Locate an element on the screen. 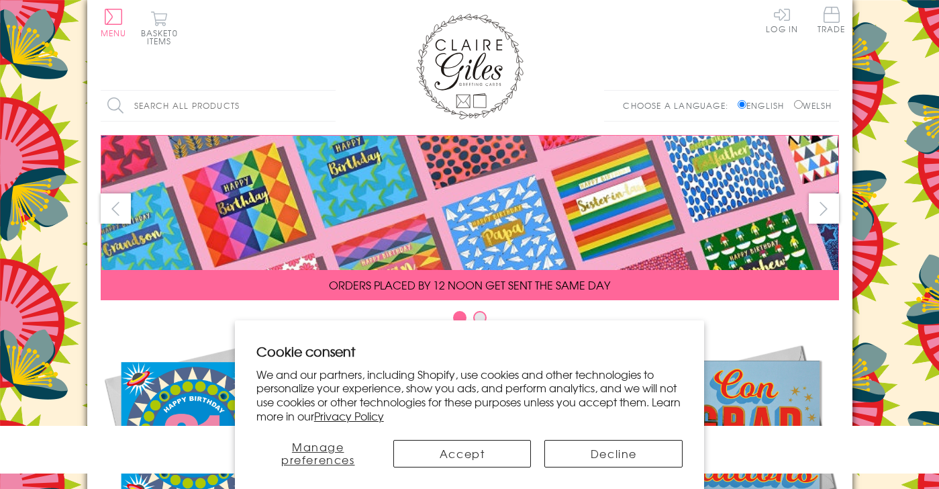 Image resolution: width=939 pixels, height=489 pixels. span: 0 items is located at coordinates (162, 37).